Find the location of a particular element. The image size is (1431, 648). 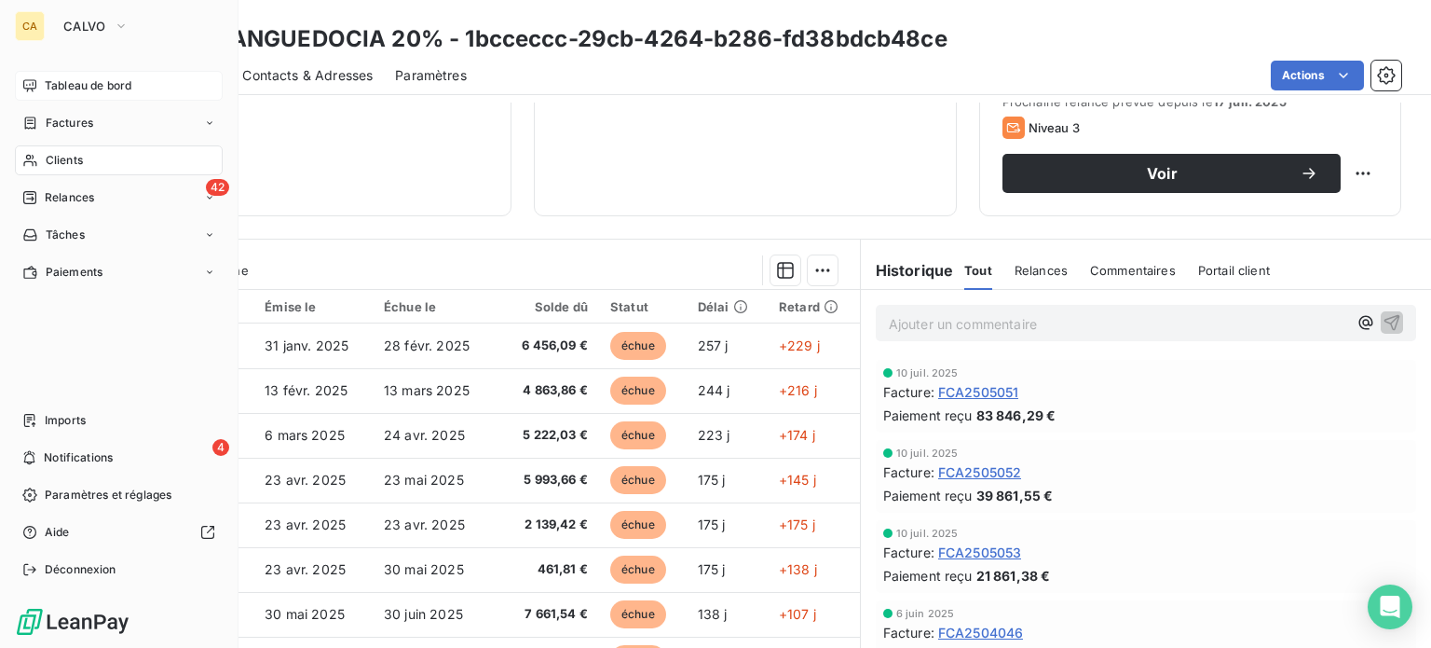

span: 5 222,03 € is located at coordinates (546, 435).